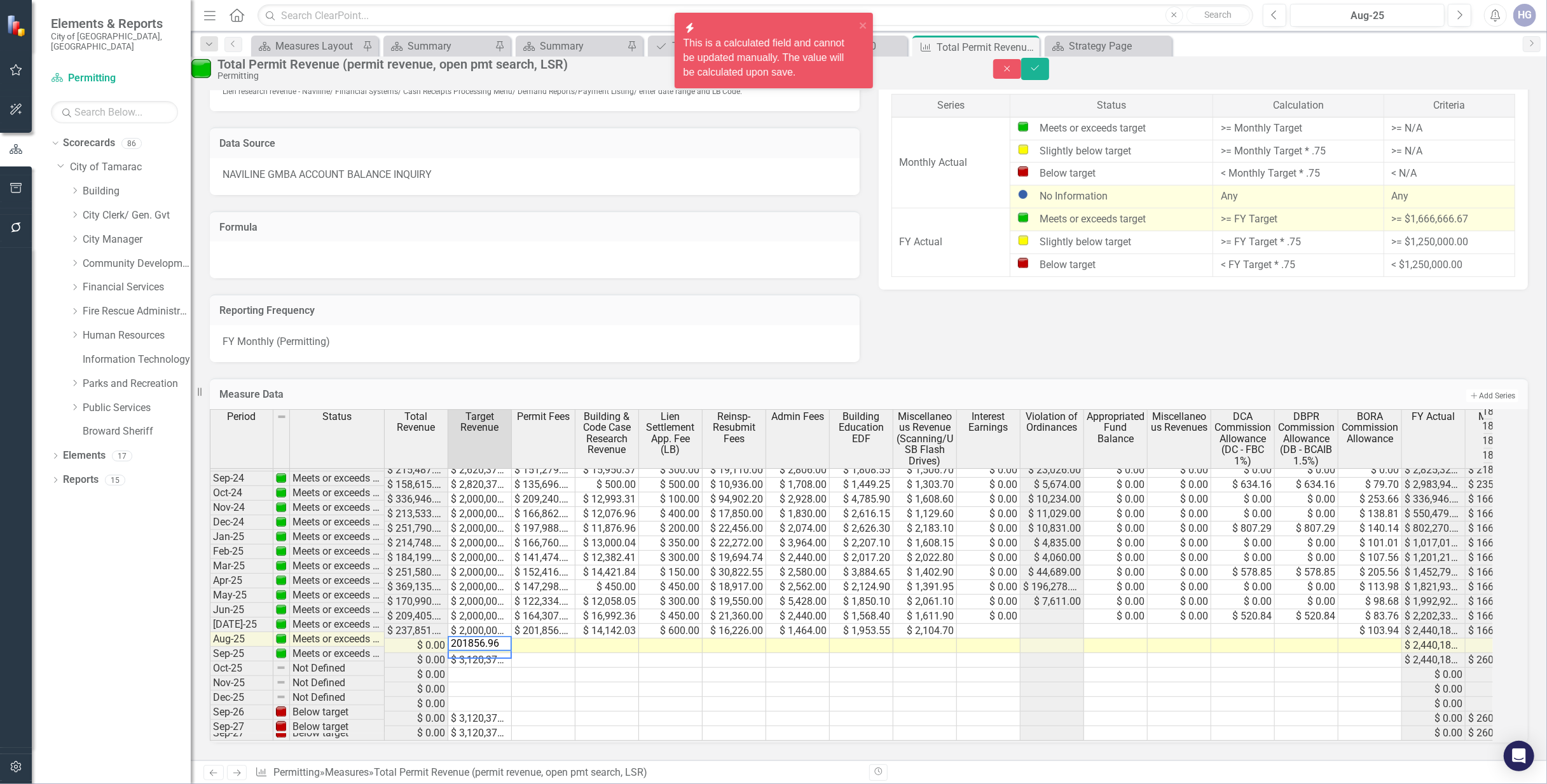 The height and width of the screenshot is (784, 1547). What do you see at coordinates (1524, 15) in the screenshot?
I see `button: HG` at bounding box center [1524, 15].